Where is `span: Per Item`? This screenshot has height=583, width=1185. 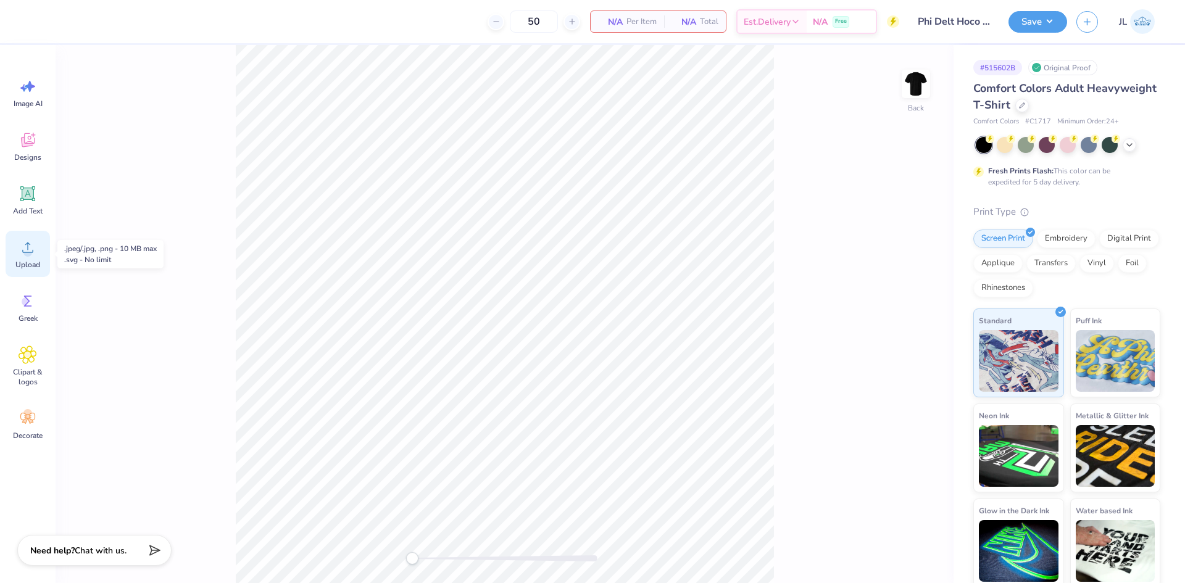
span: Per Item is located at coordinates (641, 22).